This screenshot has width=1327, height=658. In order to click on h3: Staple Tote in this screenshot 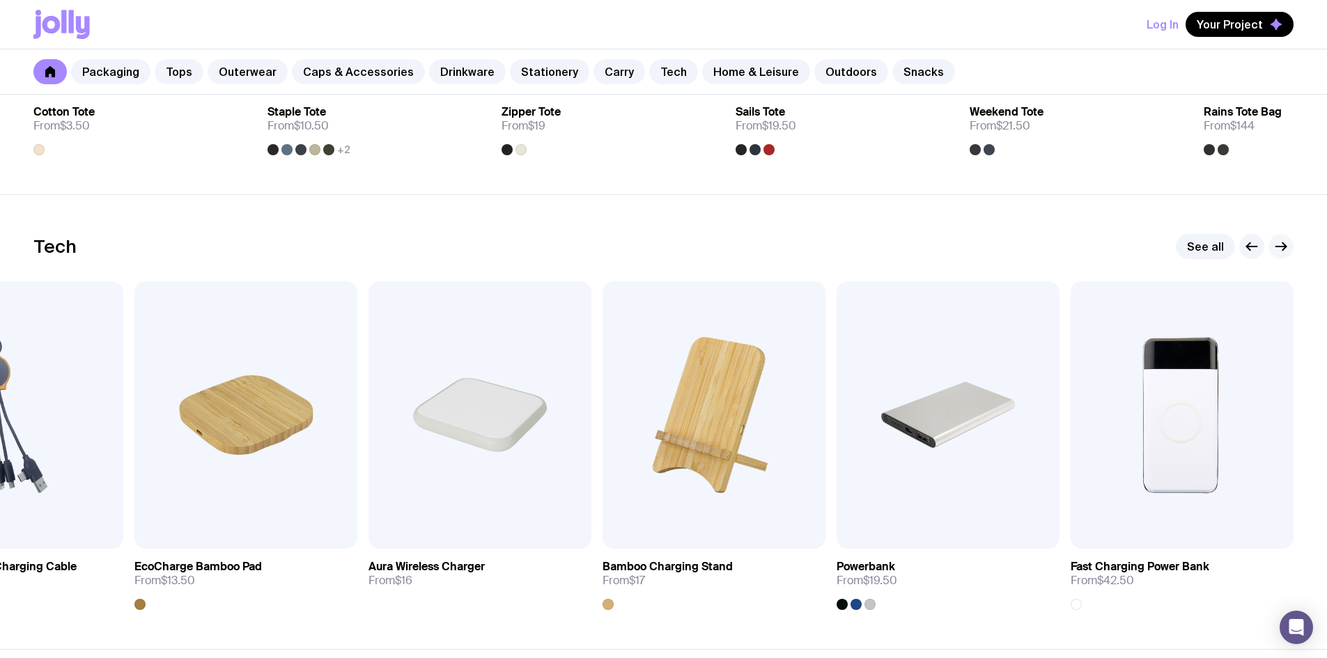, I will do `click(297, 112)`.